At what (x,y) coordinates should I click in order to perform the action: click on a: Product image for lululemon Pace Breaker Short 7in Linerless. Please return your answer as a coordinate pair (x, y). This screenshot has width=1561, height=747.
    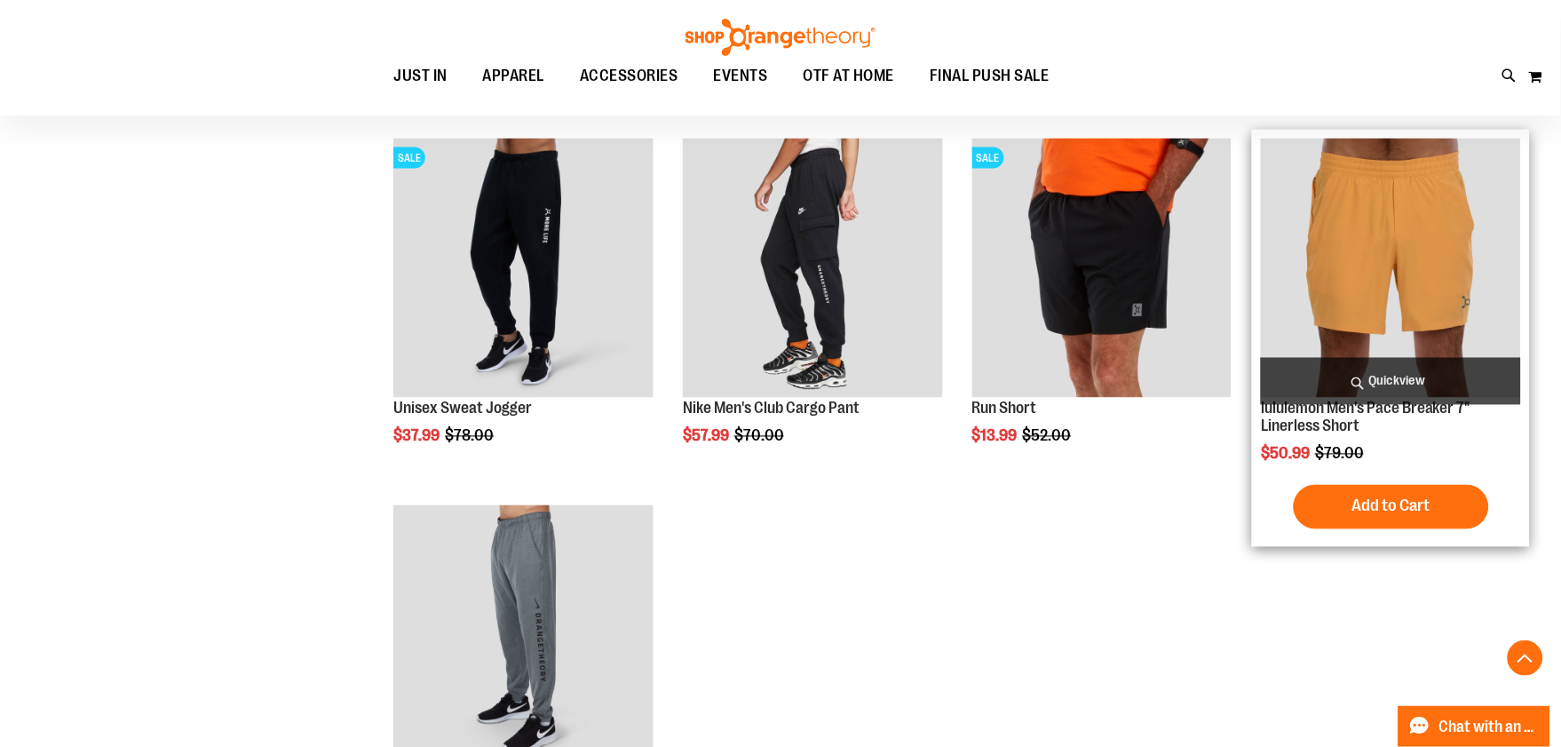
    Looking at the image, I should click on (1391, 270).